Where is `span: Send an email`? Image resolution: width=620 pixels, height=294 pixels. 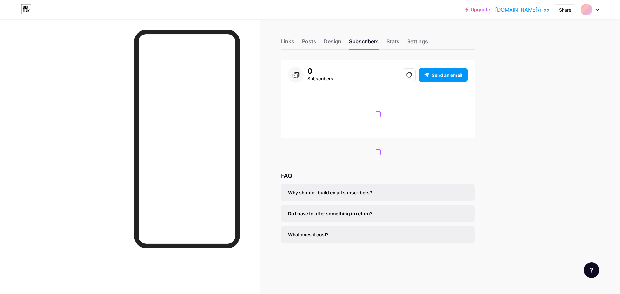
span: Send an email is located at coordinates (447, 75).